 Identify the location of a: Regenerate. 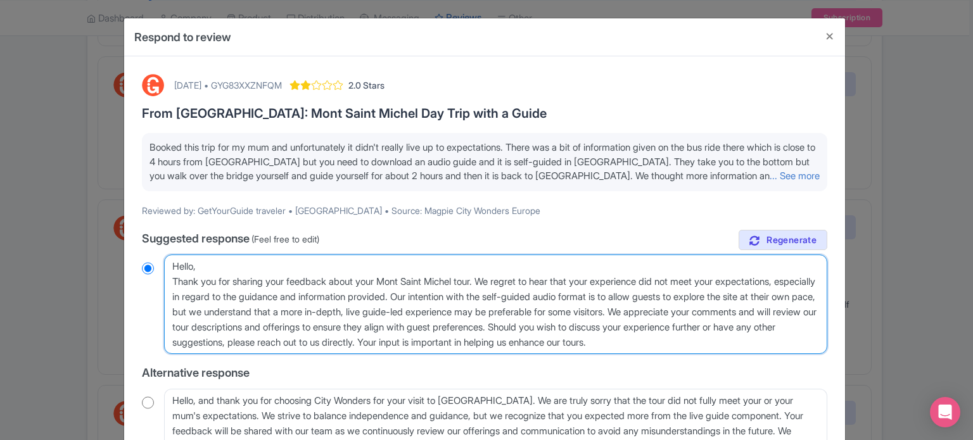
(783, 240).